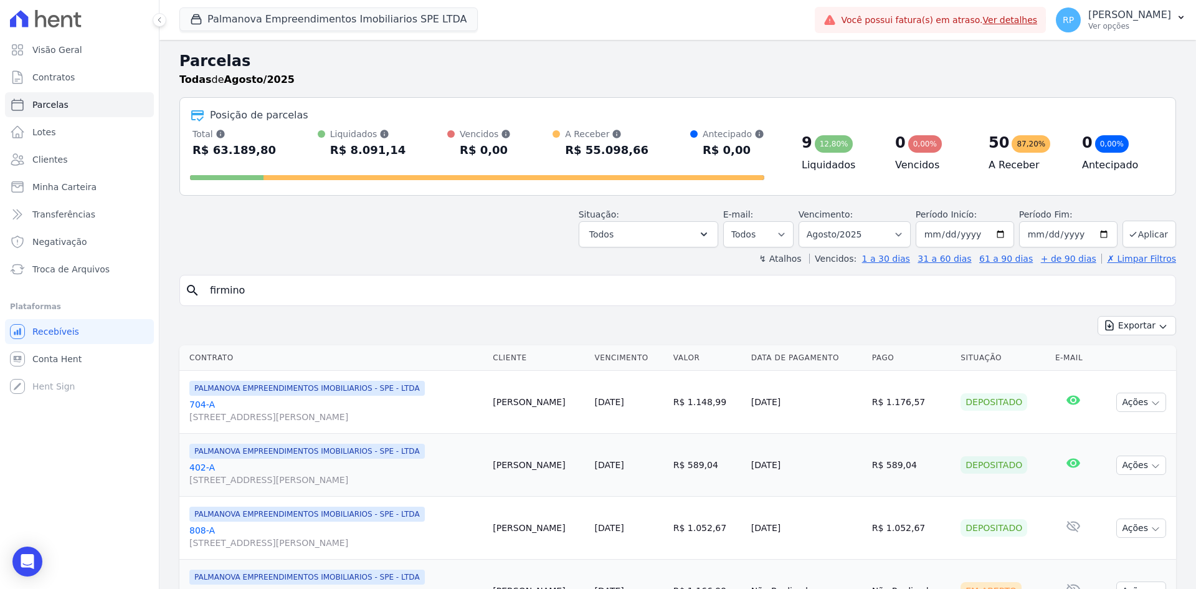 The width and height of the screenshot is (1196, 589). What do you see at coordinates (838, 165) in the screenshot?
I see `h4: Liquidados` at bounding box center [838, 165].